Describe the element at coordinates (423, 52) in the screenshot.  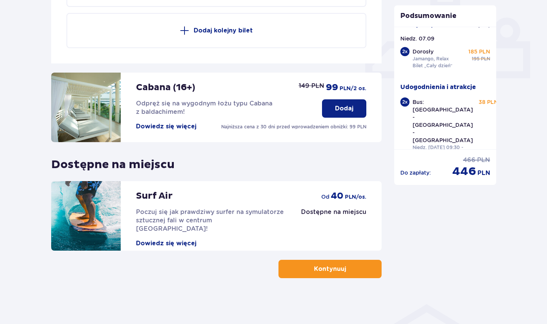
I see `p: Dorosły` at that location.